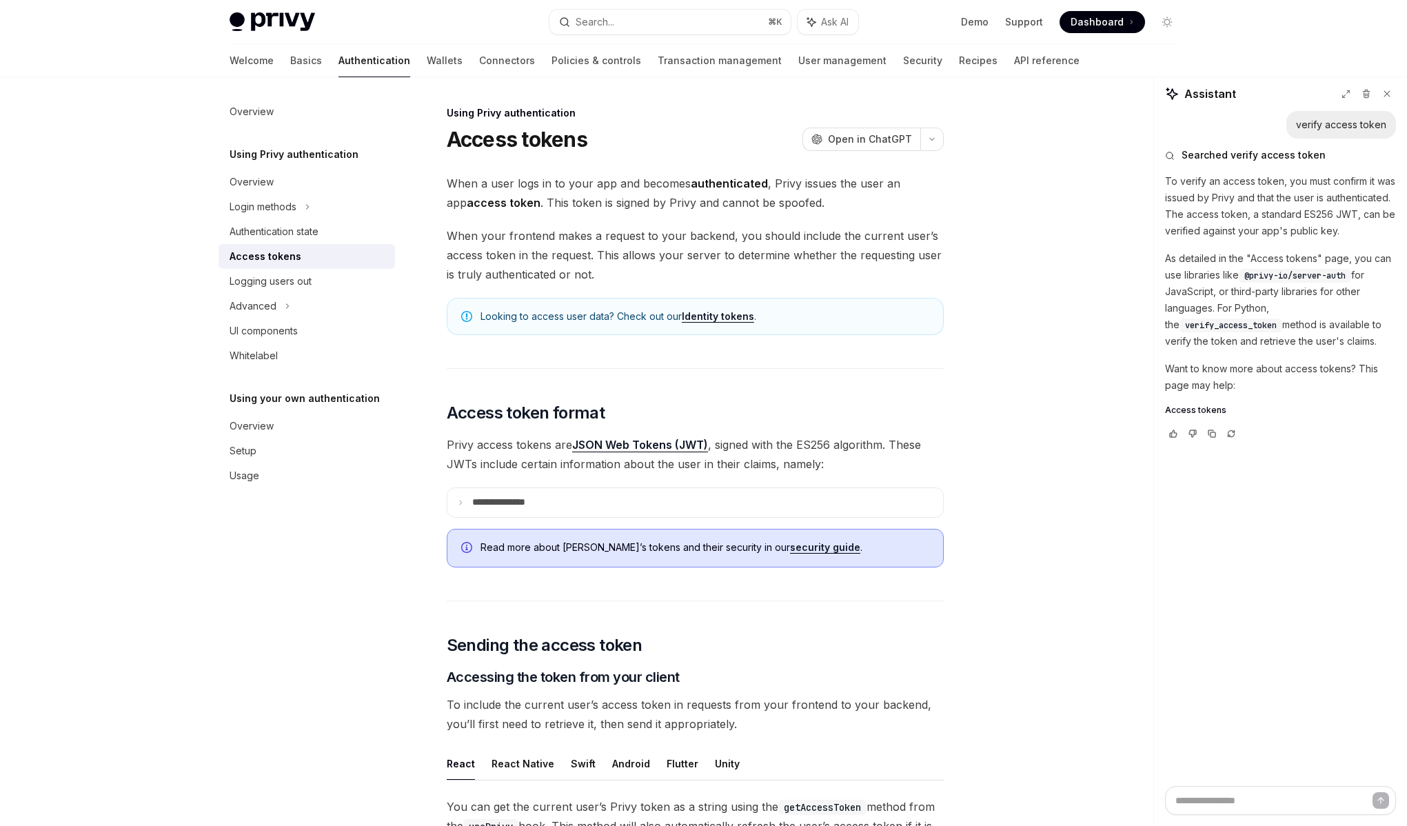 Image resolution: width=1407 pixels, height=826 pixels. I want to click on code: getAccessToken, so click(822, 807).